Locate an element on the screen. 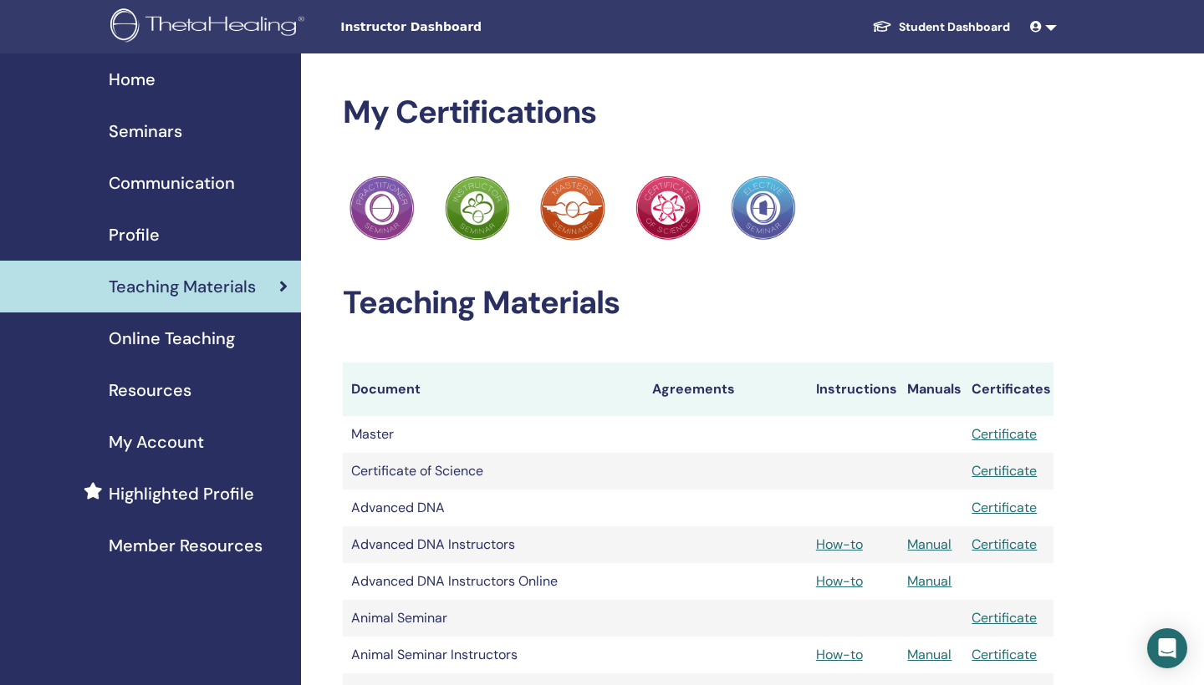 The width and height of the screenshot is (1204, 685). td: Animal Seminar is located at coordinates (493, 619).